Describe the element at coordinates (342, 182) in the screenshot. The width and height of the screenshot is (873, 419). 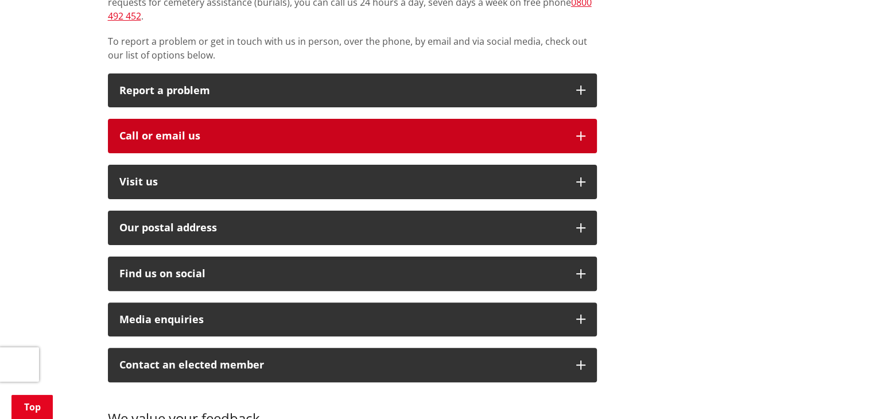
I see `p: Visit us` at that location.